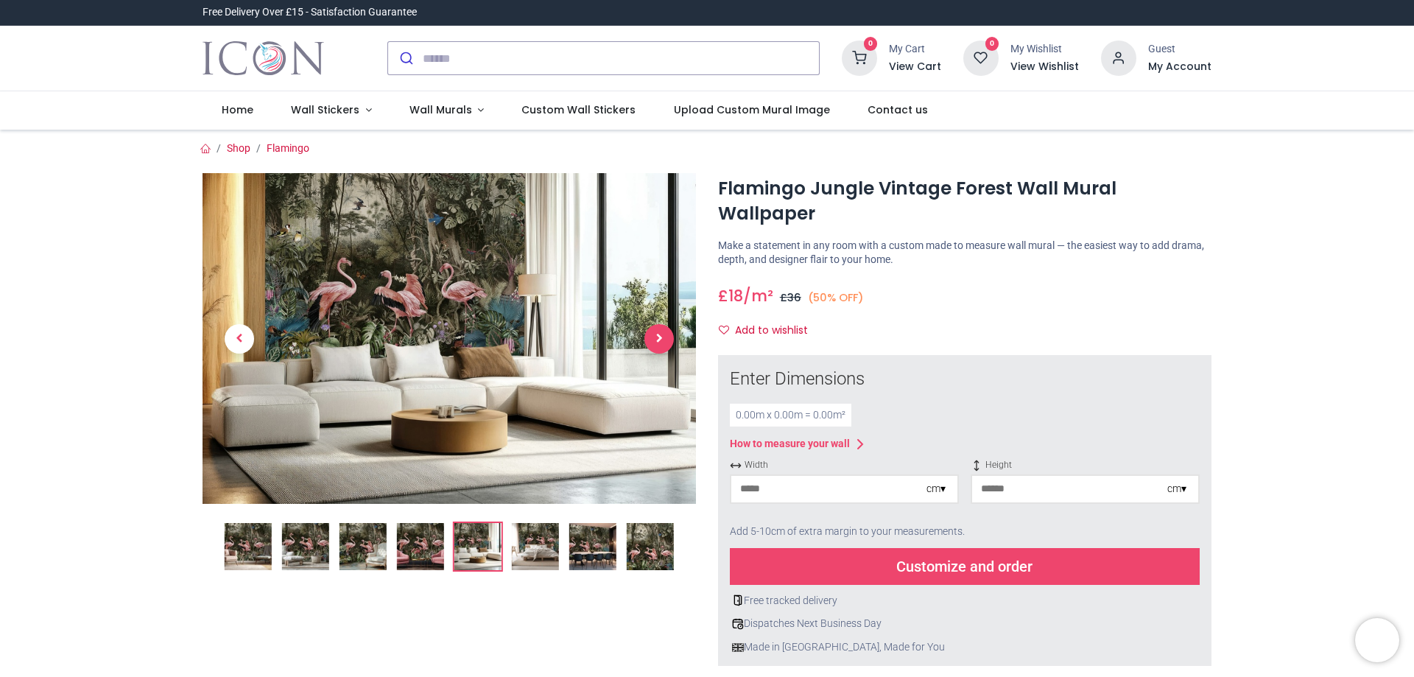 The image size is (1414, 677). I want to click on p: Make a statement in any room with a custom made to measure wall mural — the easiest way to add dr..., so click(965, 253).